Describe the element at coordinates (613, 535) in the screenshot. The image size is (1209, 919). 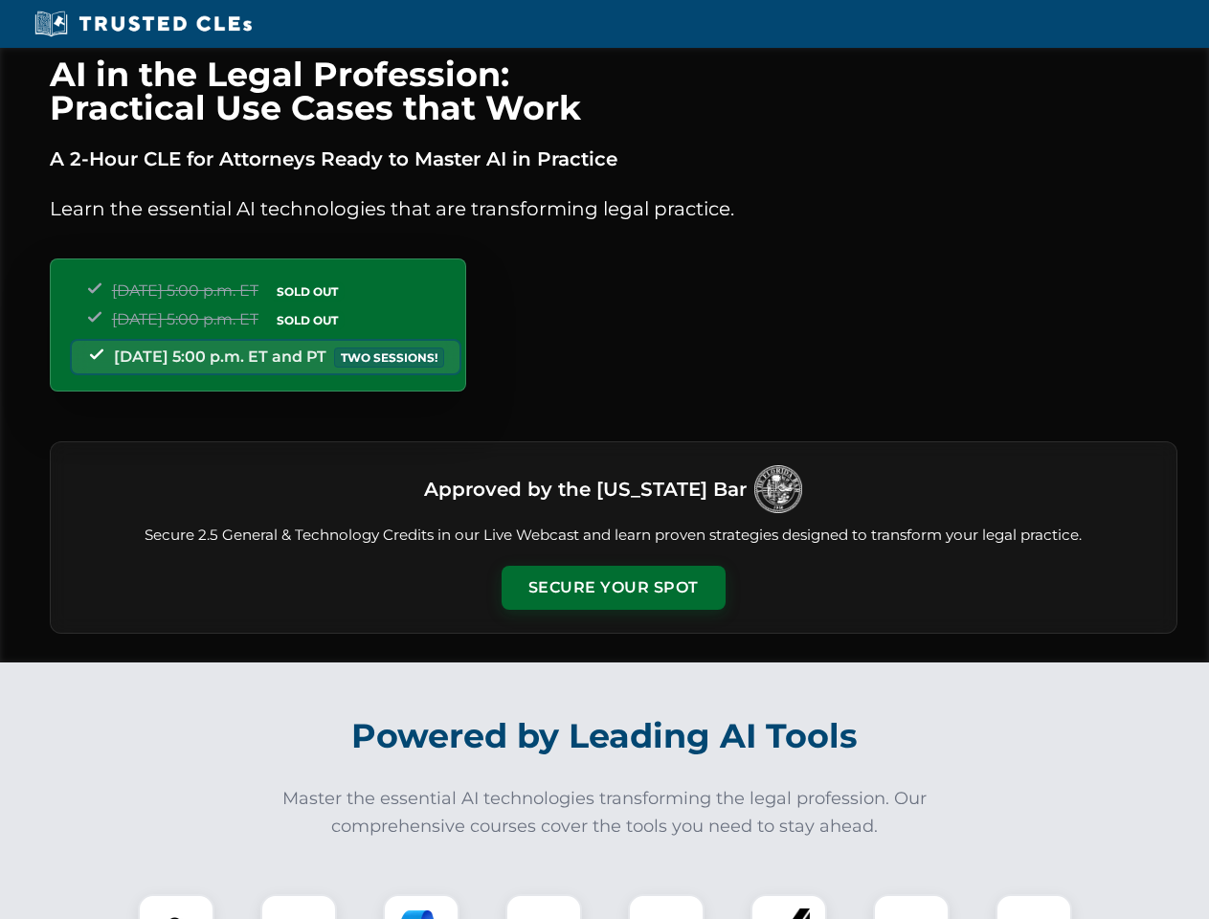
I see `p: Secure 2.5 General & Technology Credits in our Live Webcast and learn proven strategies designed ...` at that location.